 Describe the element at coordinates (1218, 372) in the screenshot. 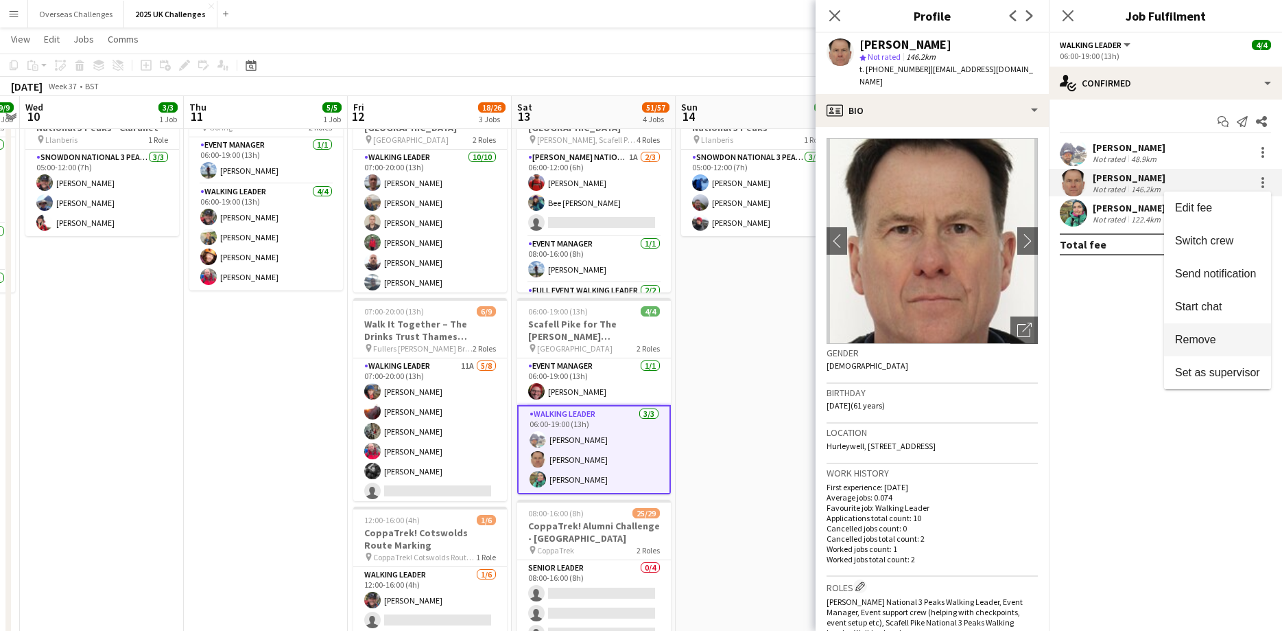

I see `span: Set as supervisor` at that location.